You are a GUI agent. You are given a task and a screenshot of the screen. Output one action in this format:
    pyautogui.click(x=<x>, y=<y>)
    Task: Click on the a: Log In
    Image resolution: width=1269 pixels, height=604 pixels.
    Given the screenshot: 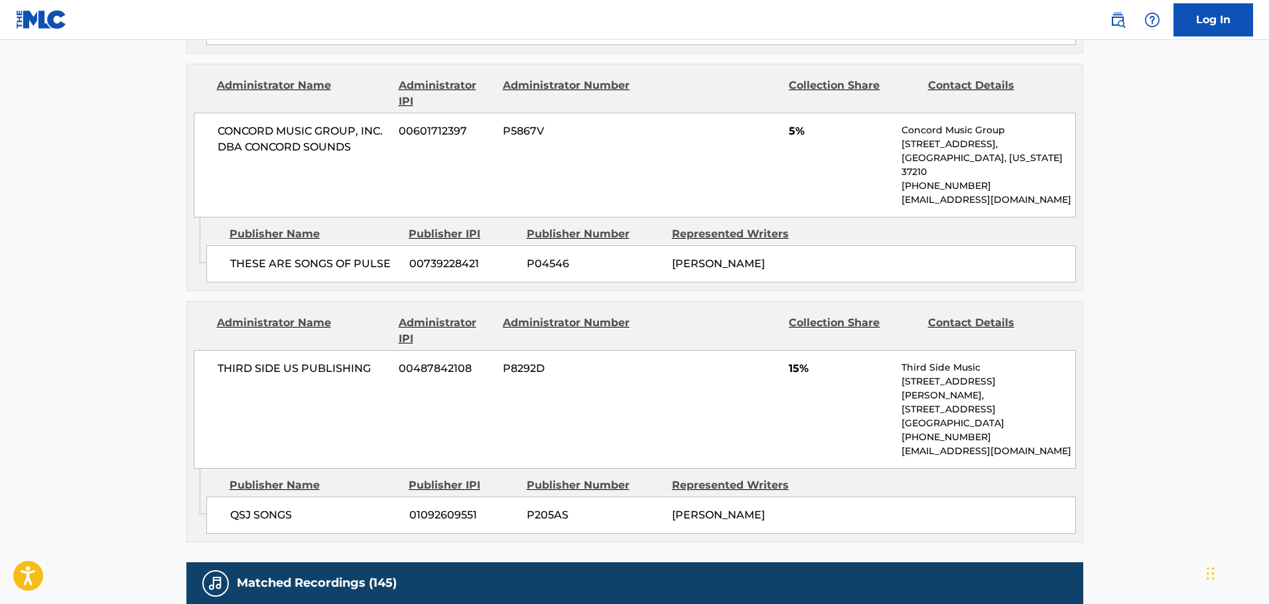 What is the action you would take?
    pyautogui.click(x=1213, y=20)
    